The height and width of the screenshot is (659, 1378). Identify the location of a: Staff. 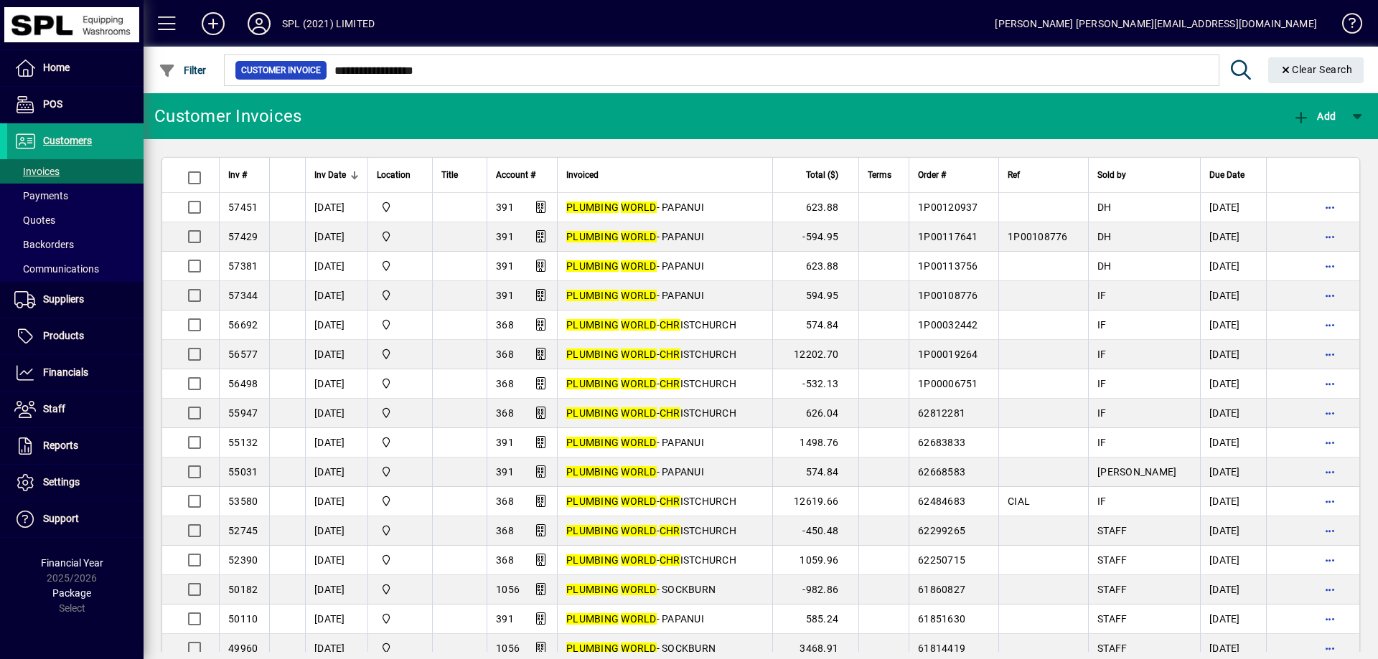
(75, 410).